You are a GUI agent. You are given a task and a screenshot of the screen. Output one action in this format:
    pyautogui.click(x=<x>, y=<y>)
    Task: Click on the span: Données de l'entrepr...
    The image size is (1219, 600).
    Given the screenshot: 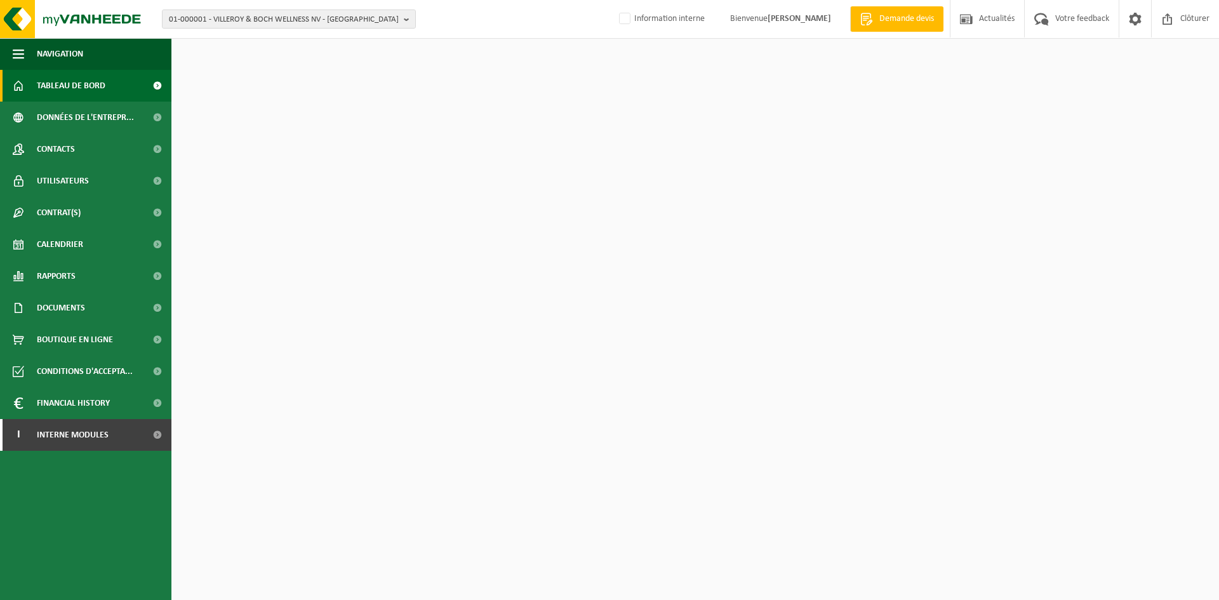 What is the action you would take?
    pyautogui.click(x=85, y=117)
    